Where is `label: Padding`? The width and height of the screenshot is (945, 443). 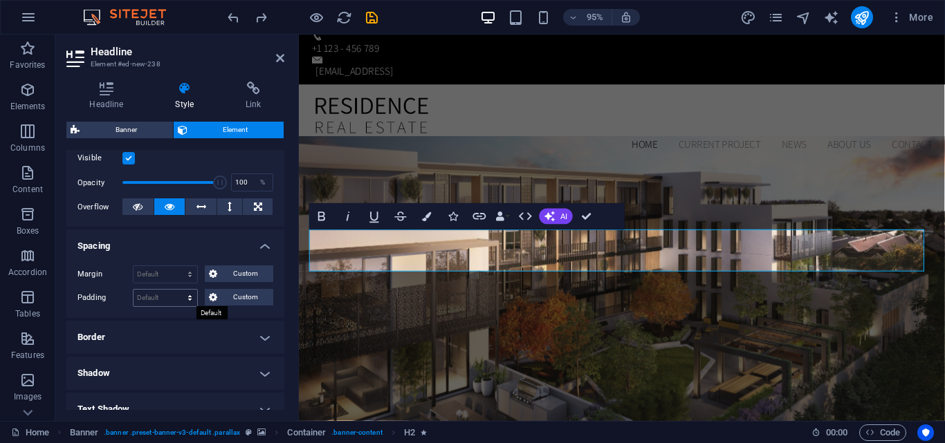
label: Padding is located at coordinates (105, 298).